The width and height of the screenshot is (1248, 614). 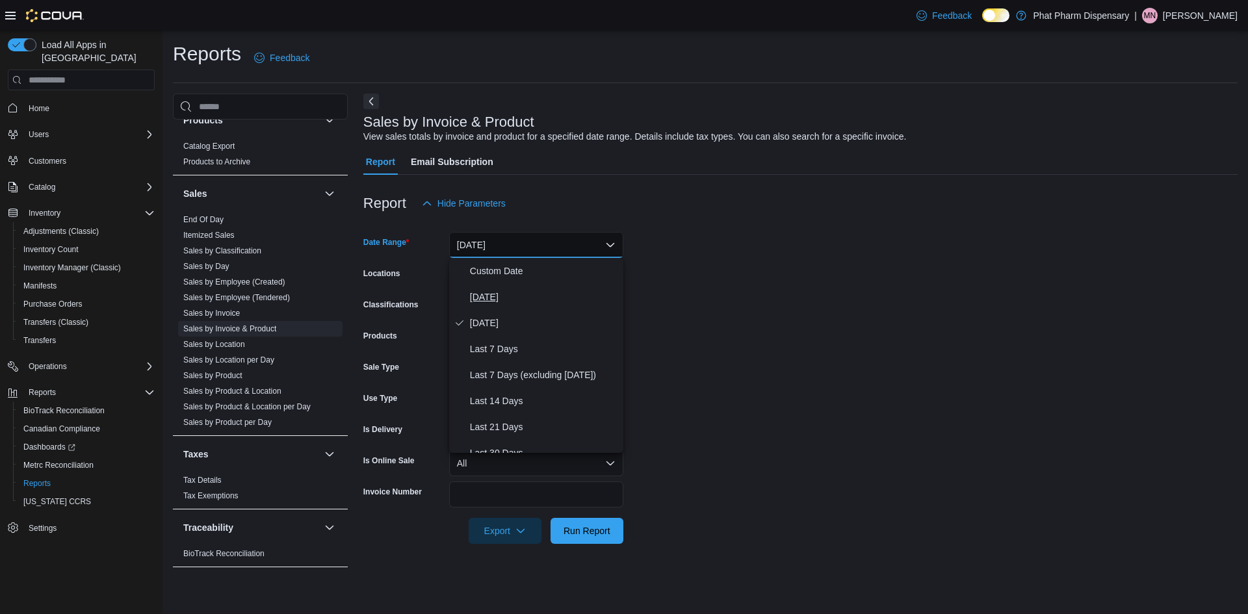 What do you see at coordinates (202, 480) in the screenshot?
I see `span: Tax Details` at bounding box center [202, 480].